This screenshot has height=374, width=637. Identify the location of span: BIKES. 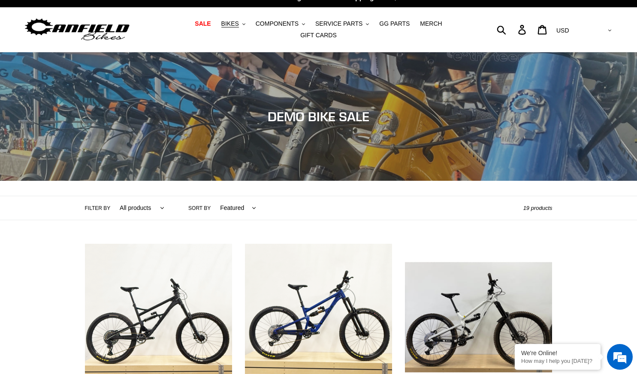
(230, 24).